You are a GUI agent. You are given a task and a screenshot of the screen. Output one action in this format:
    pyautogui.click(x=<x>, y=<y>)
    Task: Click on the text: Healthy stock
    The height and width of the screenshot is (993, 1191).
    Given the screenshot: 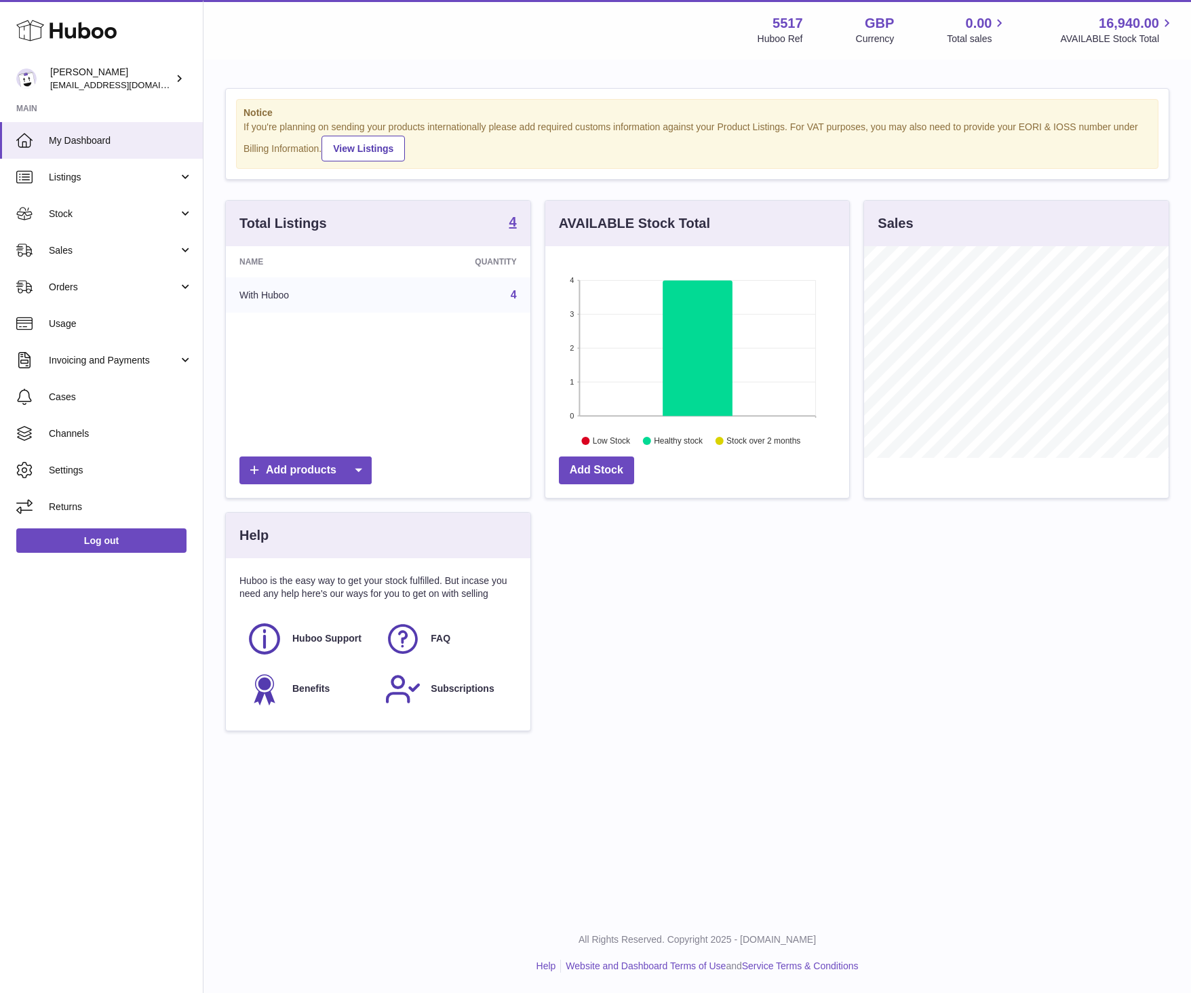 What is the action you would take?
    pyautogui.click(x=678, y=441)
    